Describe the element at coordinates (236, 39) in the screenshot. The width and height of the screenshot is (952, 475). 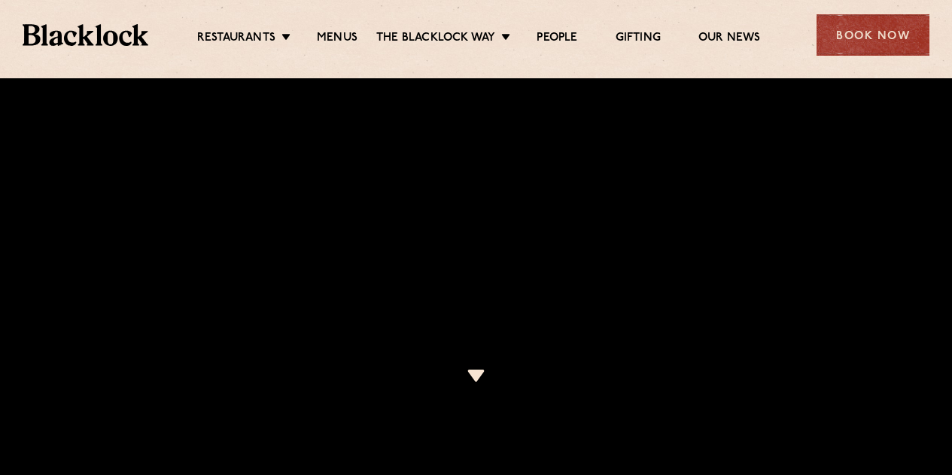
I see `a: Restaurants` at that location.